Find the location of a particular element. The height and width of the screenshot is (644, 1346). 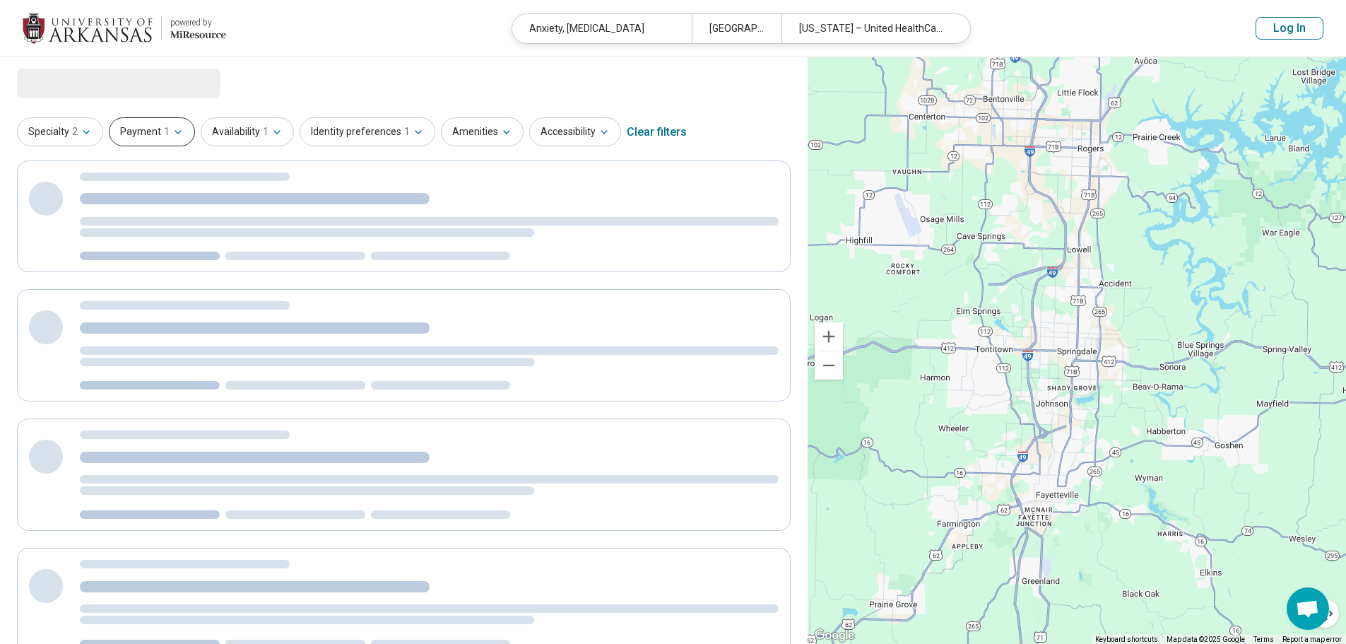

span: 2 is located at coordinates (75, 131).